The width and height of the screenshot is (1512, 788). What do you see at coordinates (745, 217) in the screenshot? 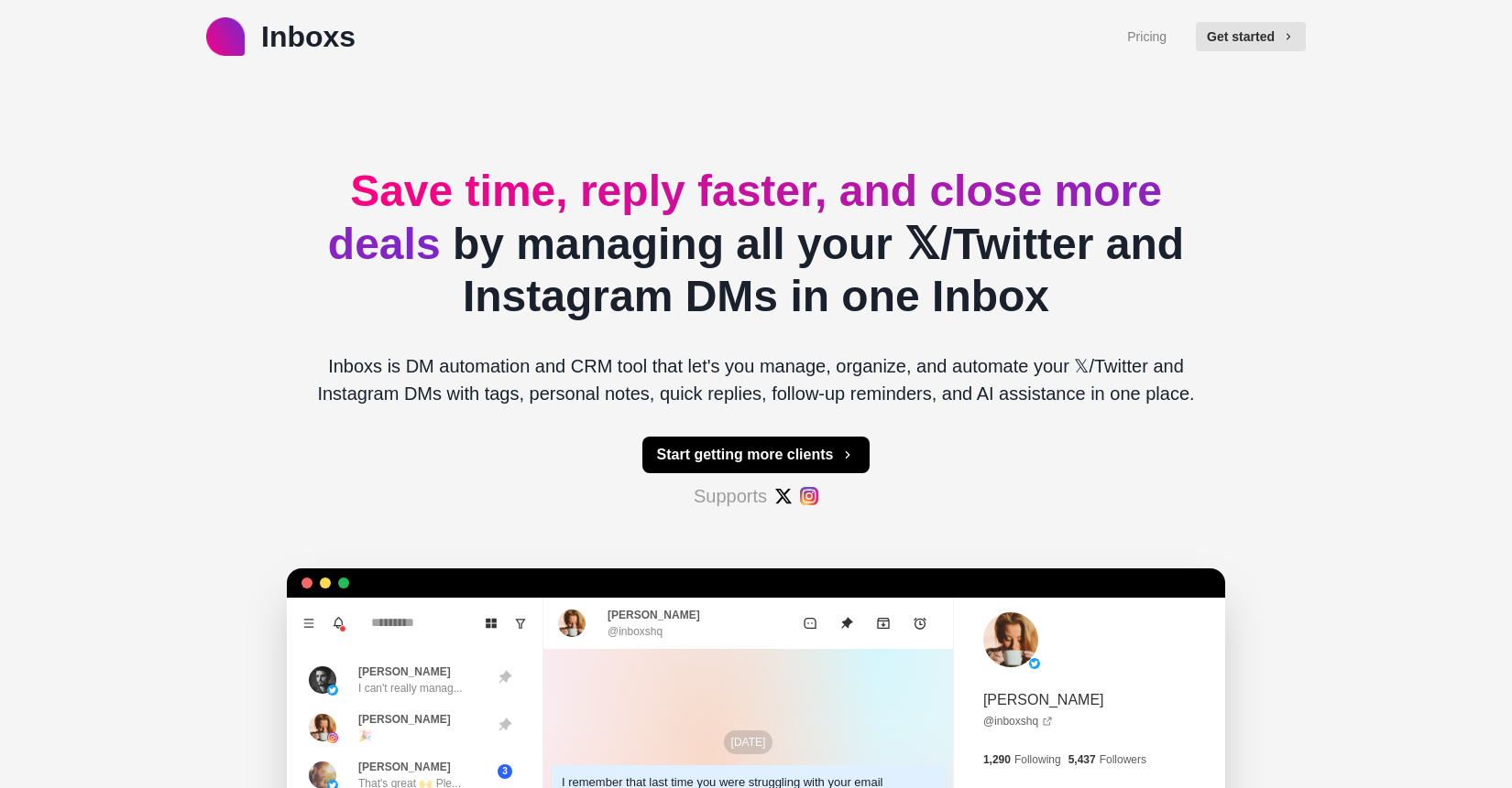
I see `span: Save time, reply faster, and close more deals` at bounding box center [745, 217].